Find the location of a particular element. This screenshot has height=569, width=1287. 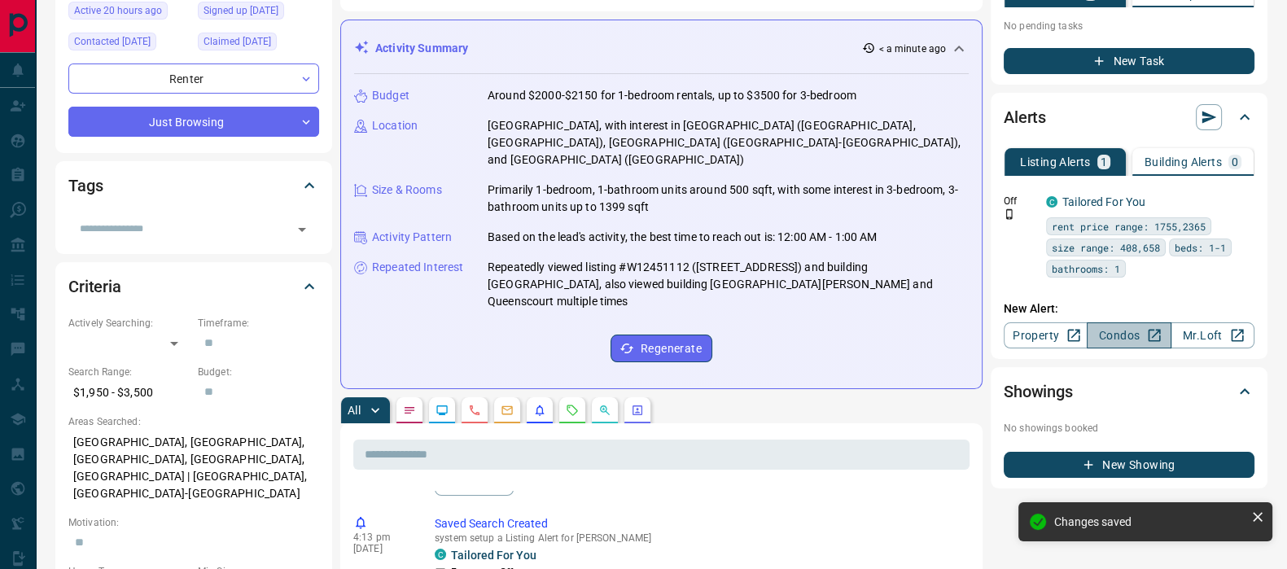

p: Size & Rooms is located at coordinates (407, 190).